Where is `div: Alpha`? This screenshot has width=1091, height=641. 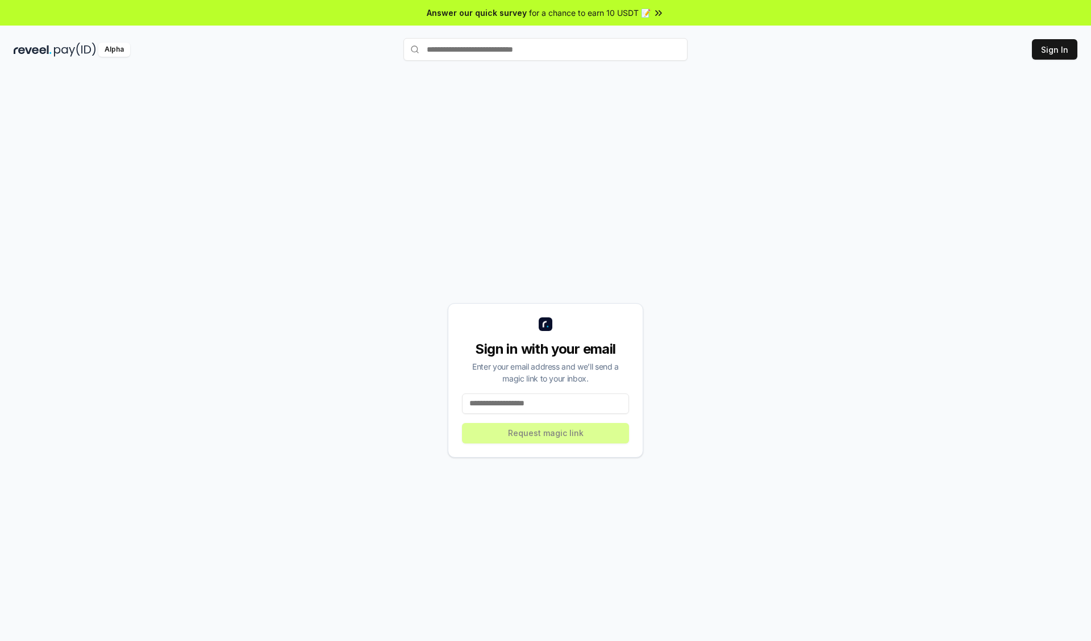
div: Alpha is located at coordinates (114, 49).